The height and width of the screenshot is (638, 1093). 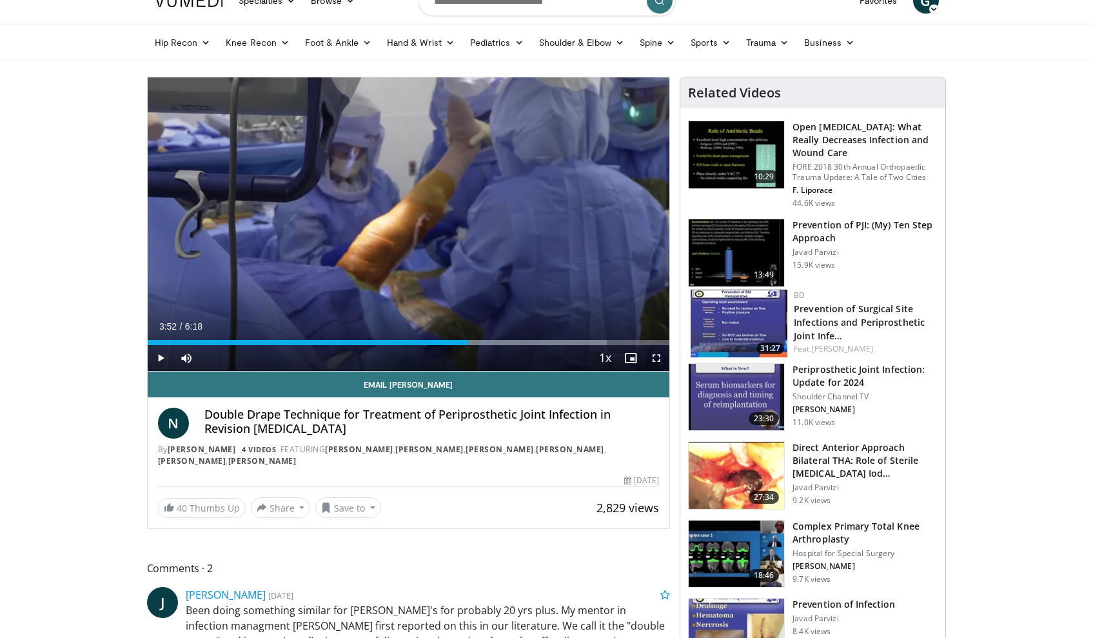 What do you see at coordinates (421, 43) in the screenshot?
I see `a: Hand & Wrist` at bounding box center [421, 43].